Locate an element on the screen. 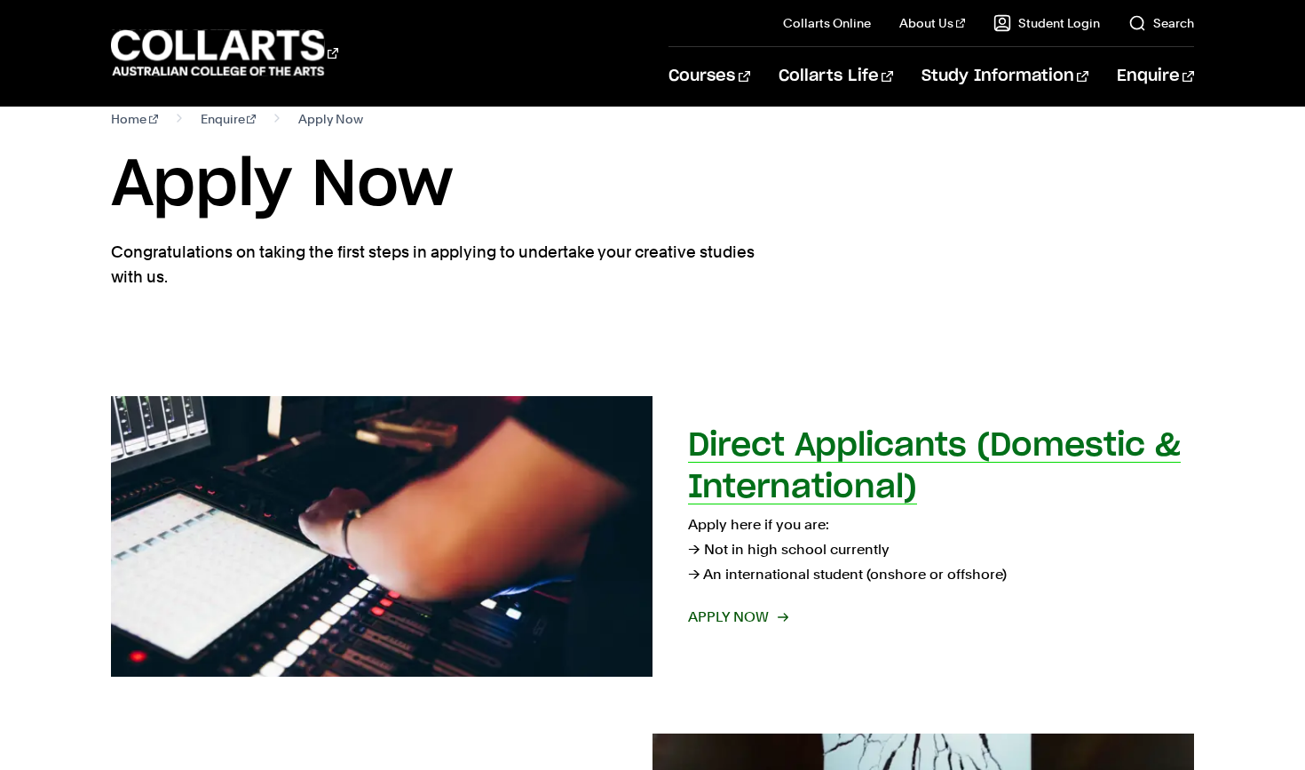 The height and width of the screenshot is (770, 1305). span: Apply now is located at coordinates (737, 617).